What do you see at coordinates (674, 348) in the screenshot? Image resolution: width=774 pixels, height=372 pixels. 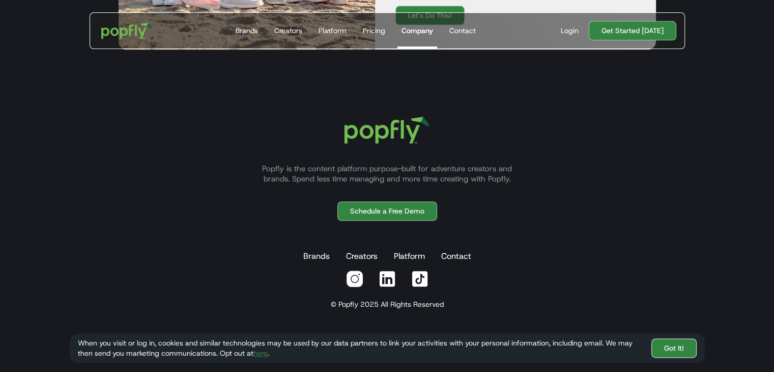 I see `a: Got It!` at bounding box center [674, 348].